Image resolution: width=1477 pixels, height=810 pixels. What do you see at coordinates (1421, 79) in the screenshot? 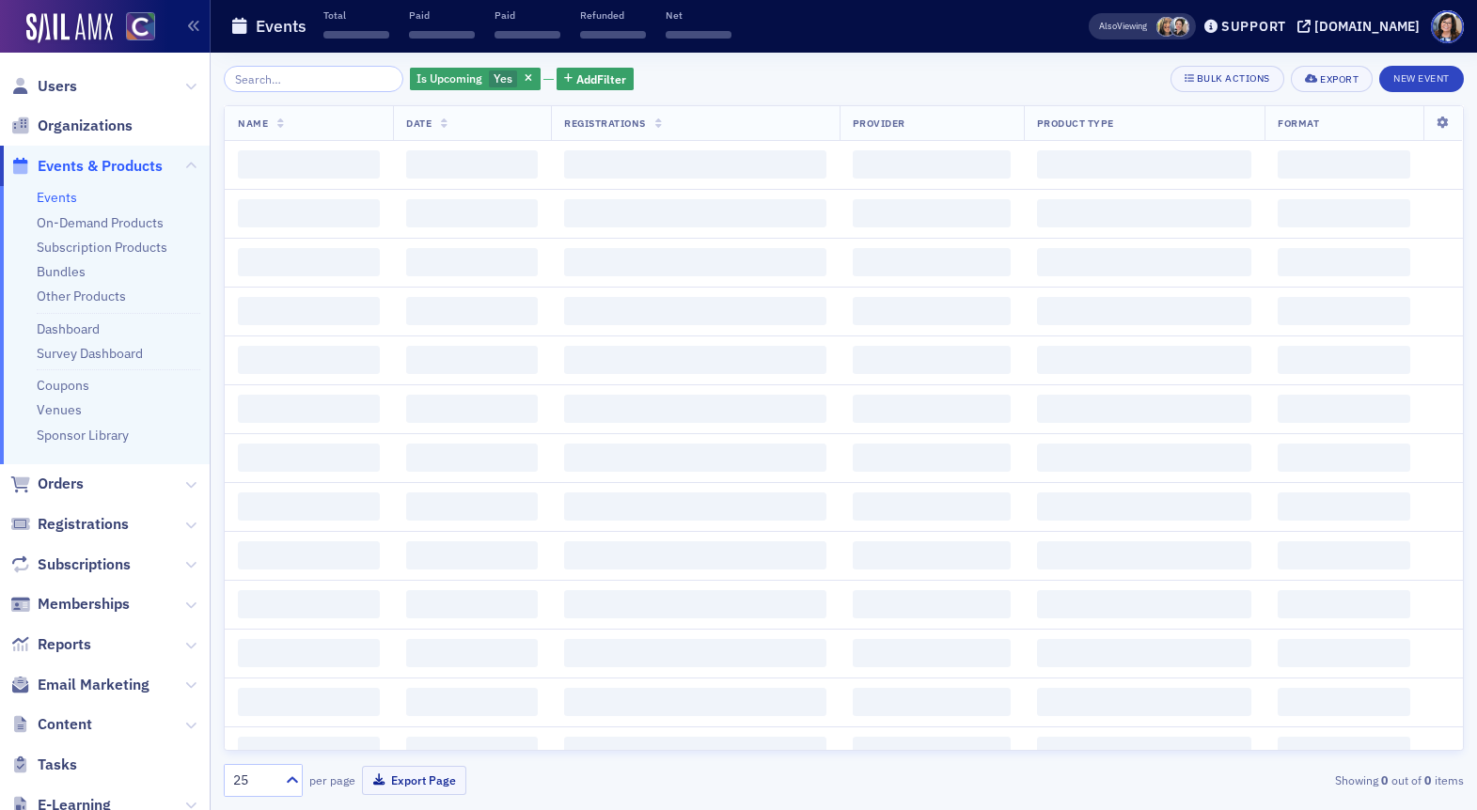
I see `button: New Event` at bounding box center [1421, 79].